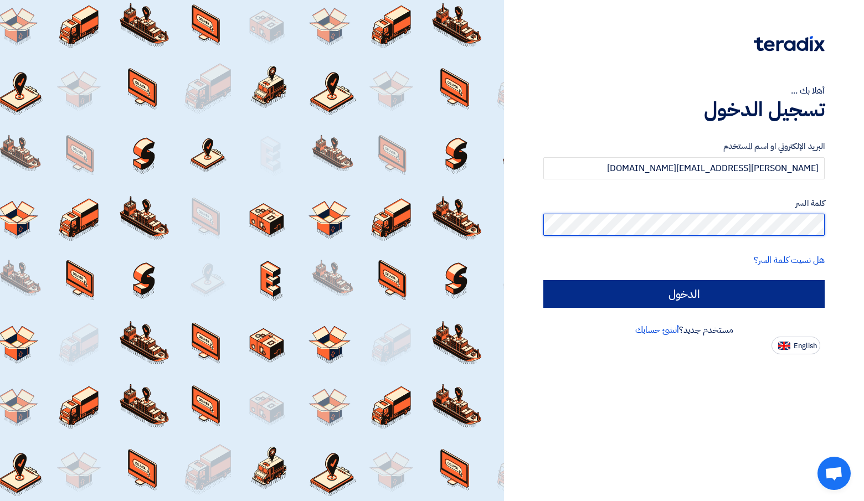 The width and height of the screenshot is (864, 501). What do you see at coordinates (684, 110) in the screenshot?
I see `h1: تسجيل الدخول` at bounding box center [684, 110].